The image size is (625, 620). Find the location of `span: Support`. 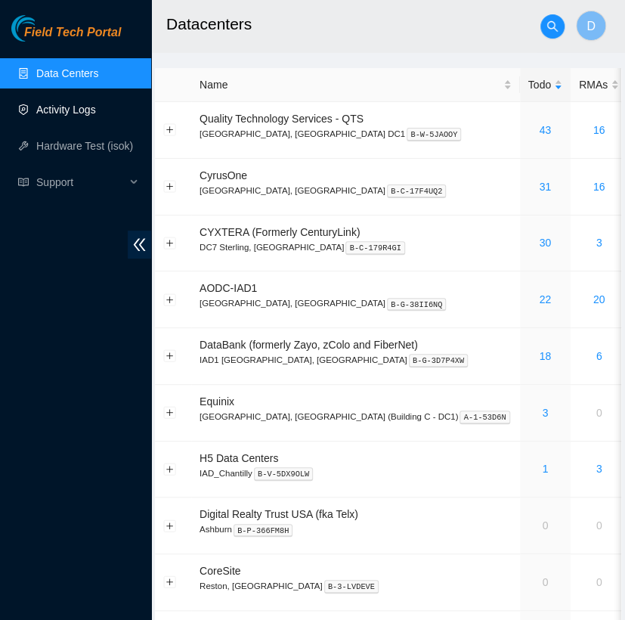

span: Support is located at coordinates (81, 182).